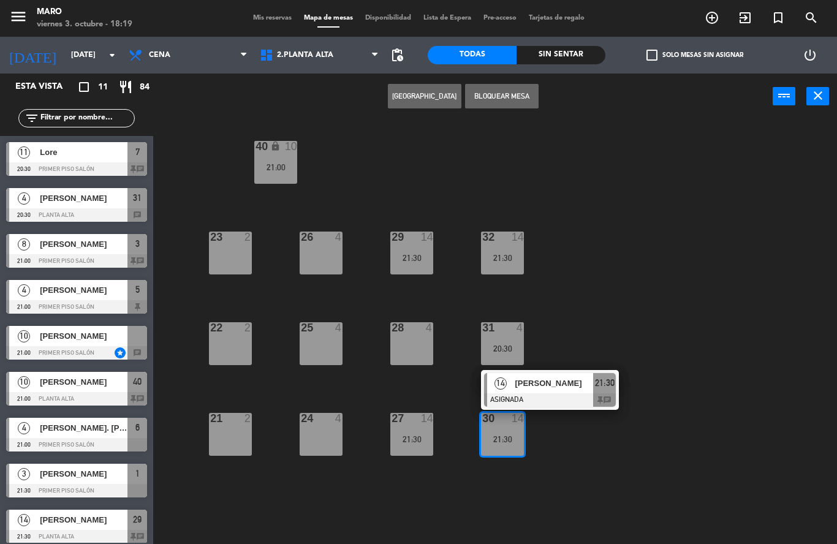 The height and width of the screenshot is (544, 837). What do you see at coordinates (391, 237) in the screenshot?
I see `div: 29` at bounding box center [391, 237].